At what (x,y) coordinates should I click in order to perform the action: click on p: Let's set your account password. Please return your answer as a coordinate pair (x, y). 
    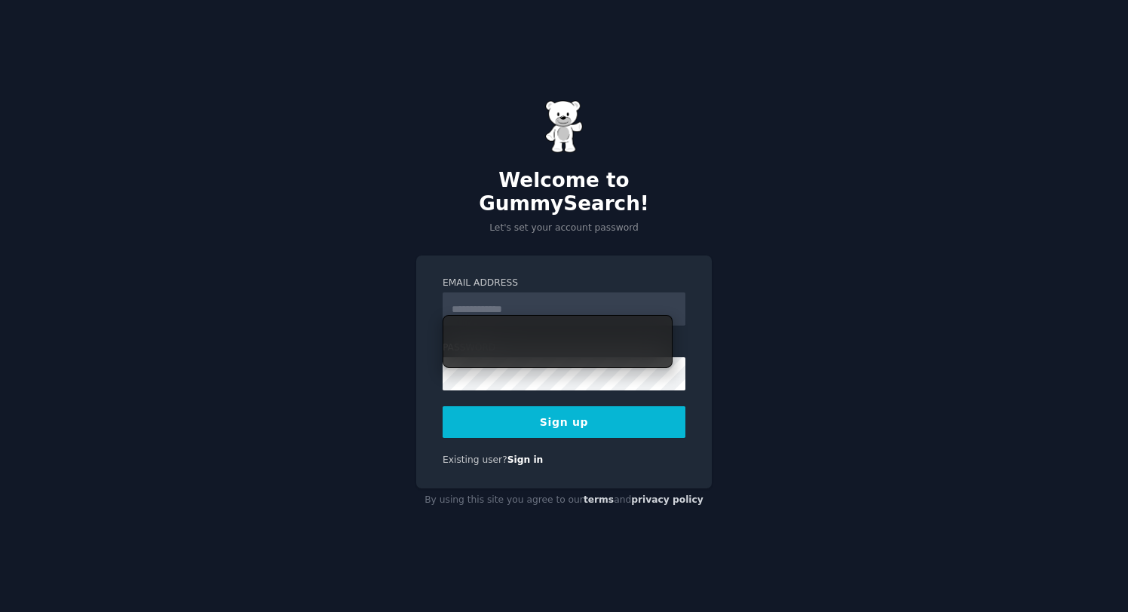
    Looking at the image, I should click on (564, 228).